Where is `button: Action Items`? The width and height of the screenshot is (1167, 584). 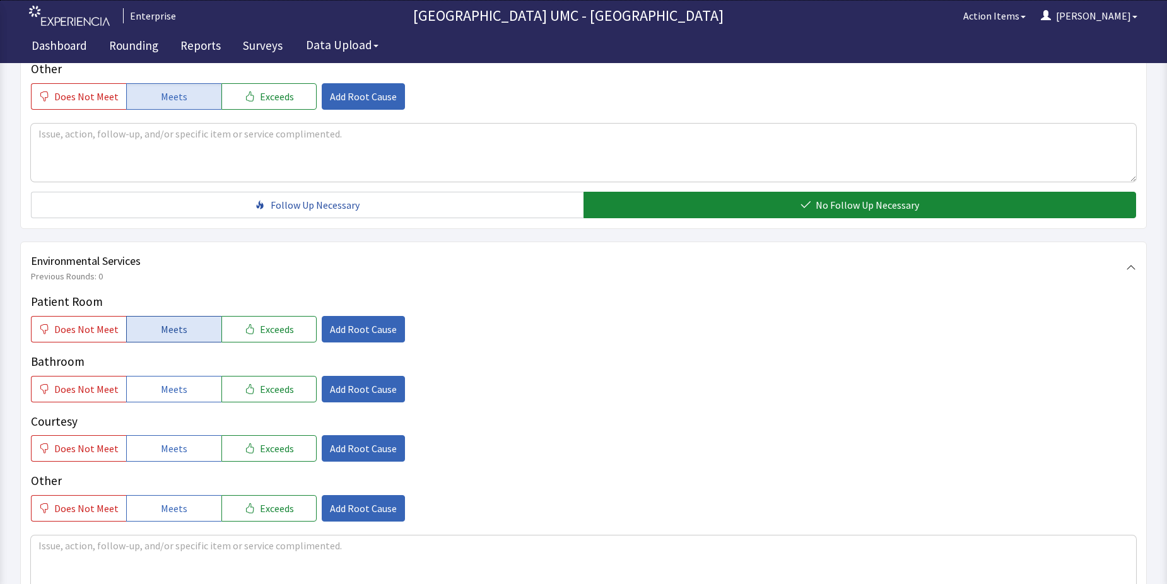
button: Action Items is located at coordinates (995, 16).